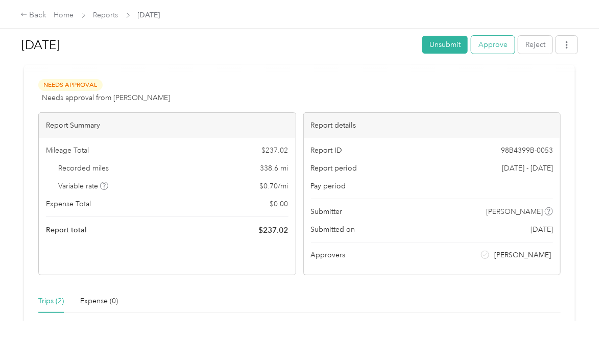 Image resolution: width=604 pixels, height=339 pixels. Describe the element at coordinates (70, 85) in the screenshot. I see `span: Needs Approval` at that location.